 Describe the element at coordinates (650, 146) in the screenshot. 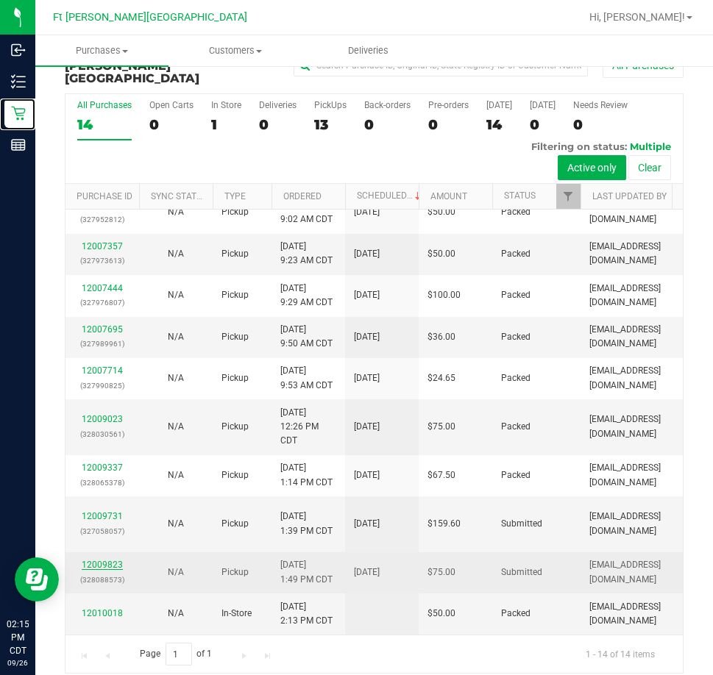

I see `span: Multiple` at that location.